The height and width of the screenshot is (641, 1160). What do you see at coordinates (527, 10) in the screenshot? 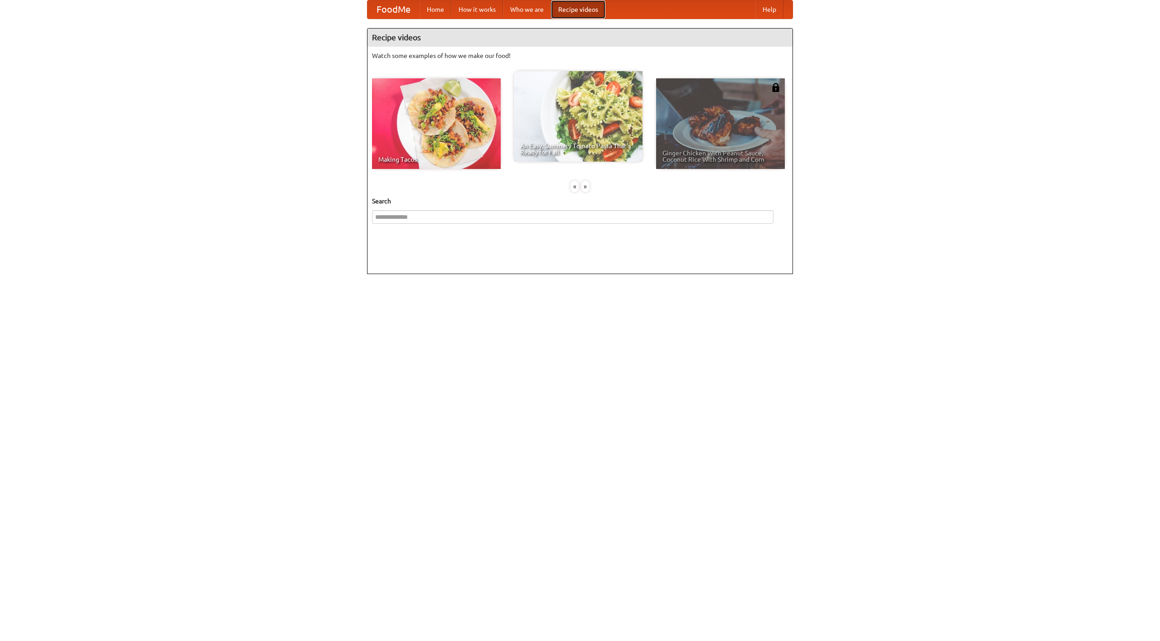
I see `a: Who we are` at bounding box center [527, 10].